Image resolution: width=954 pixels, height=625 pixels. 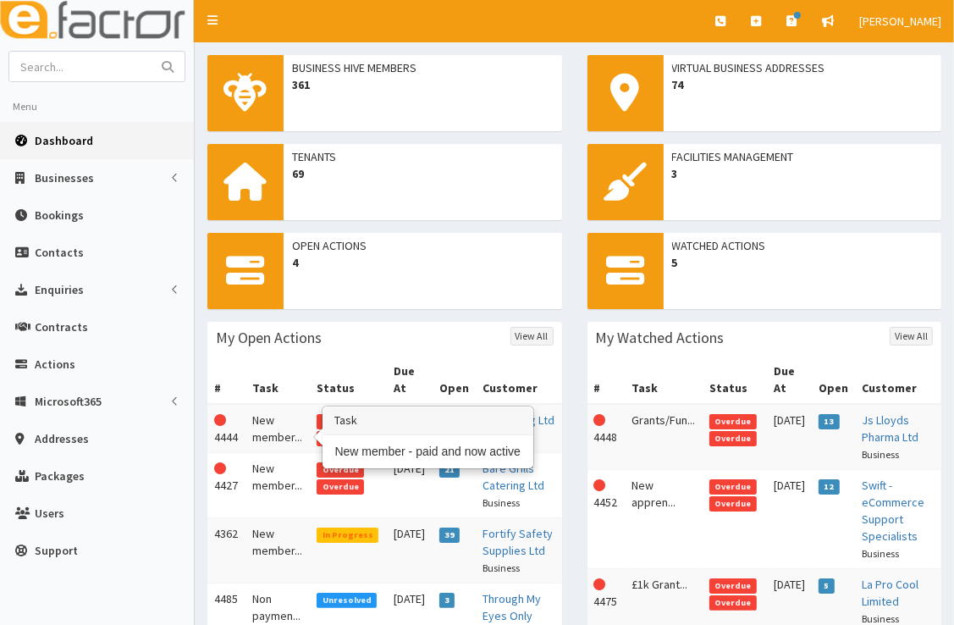 I want to click on span: Actions, so click(x=55, y=364).